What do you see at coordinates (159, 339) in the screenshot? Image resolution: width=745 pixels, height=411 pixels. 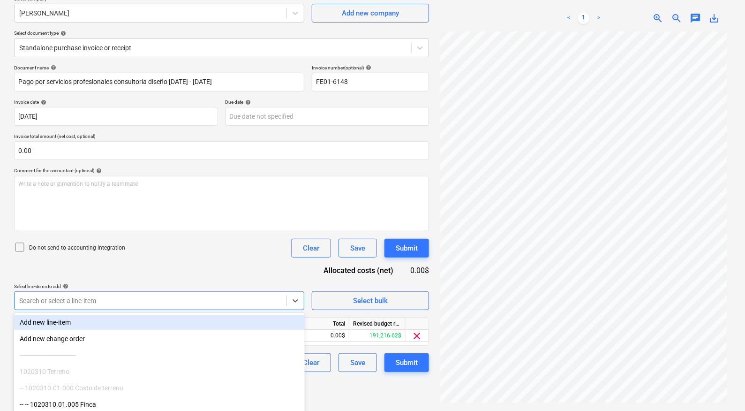 I see `div: Add new change order` at bounding box center [159, 339].